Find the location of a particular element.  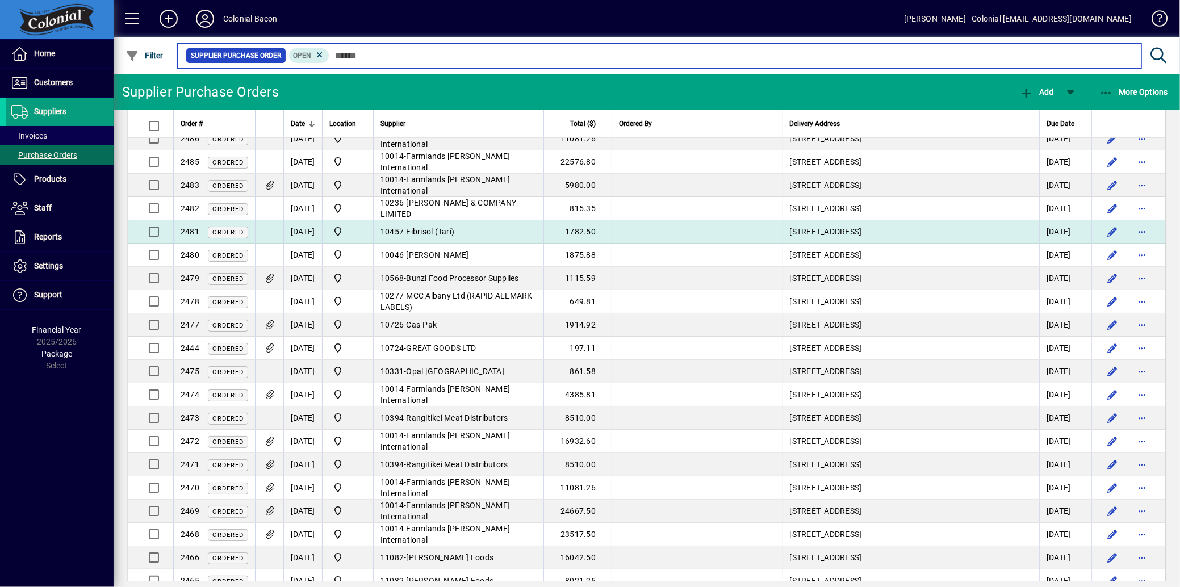

td: 23517.50 is located at coordinates (578, 535).